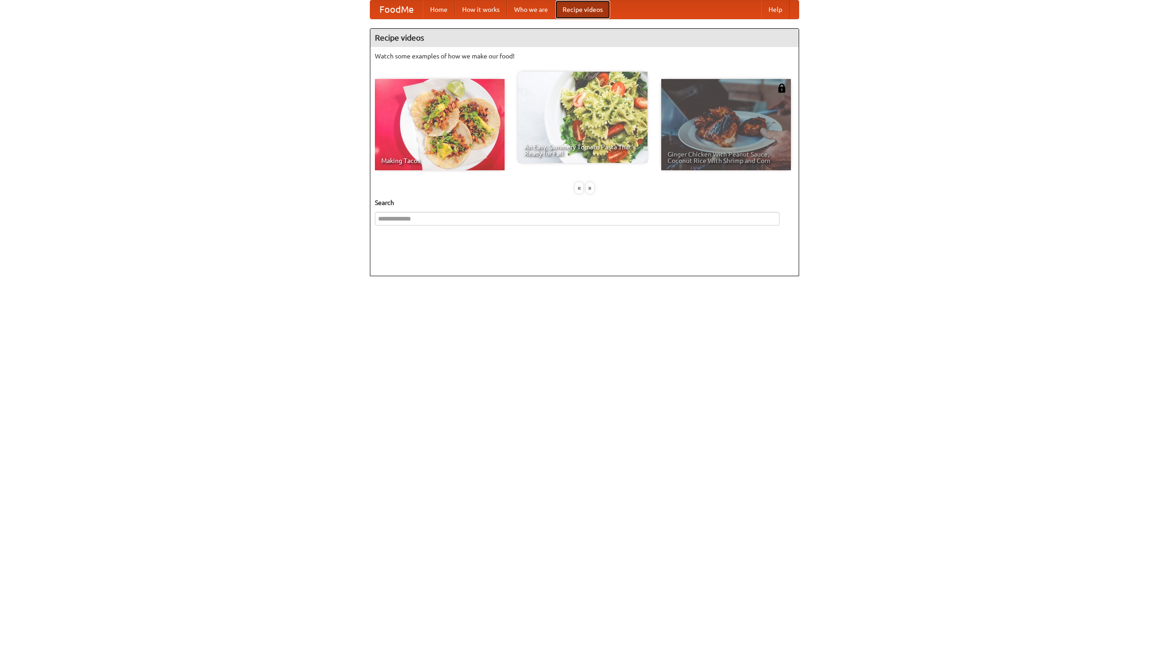 The image size is (1169, 646). I want to click on a: Making Tacos, so click(440, 125).